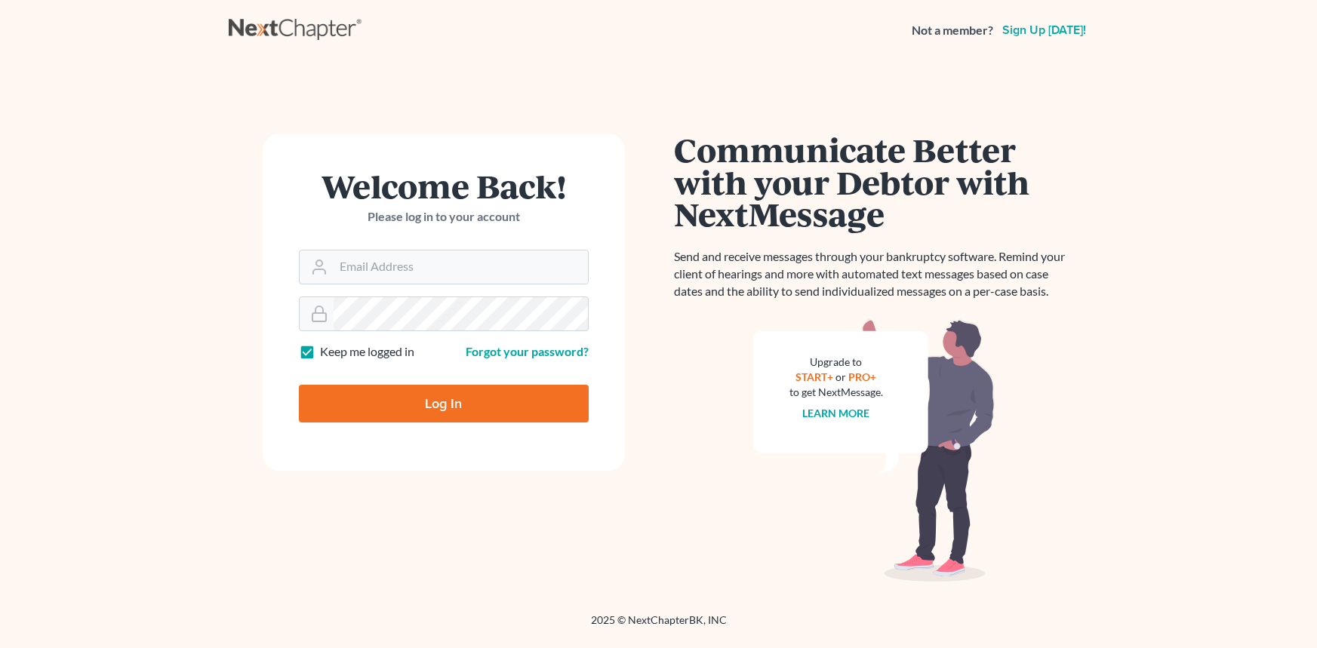  Describe the element at coordinates (874, 274) in the screenshot. I see `p: Send and receive messages through your bankruptcy software. Remind your client of hearings and mo...` at that location.